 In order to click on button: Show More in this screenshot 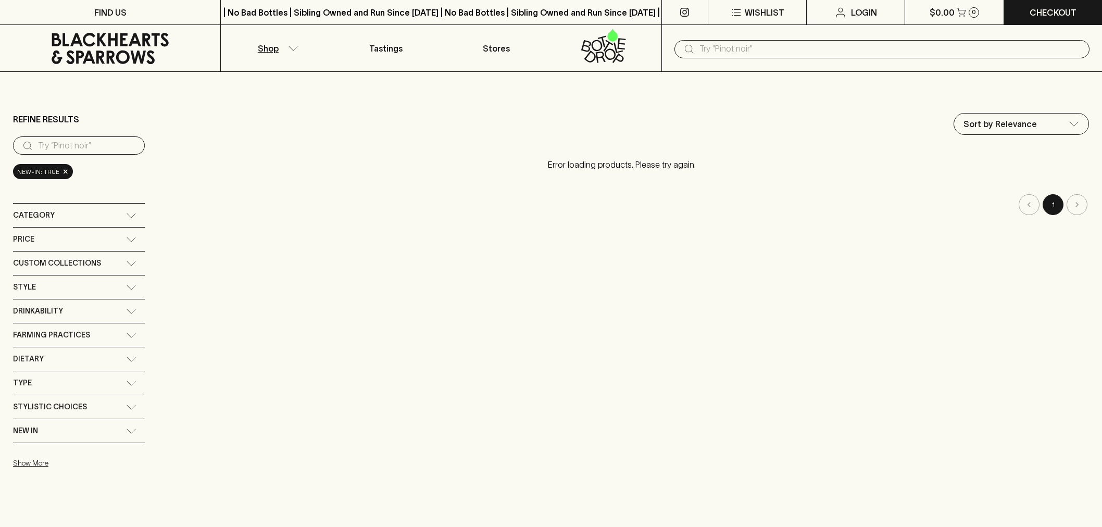, I will do `click(81, 463)`.